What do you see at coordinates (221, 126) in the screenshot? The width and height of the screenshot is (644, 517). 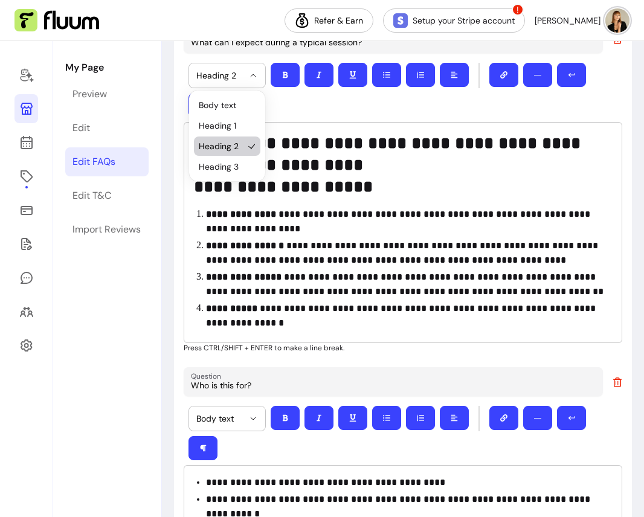 I see `span: Heading 1` at bounding box center [221, 126].